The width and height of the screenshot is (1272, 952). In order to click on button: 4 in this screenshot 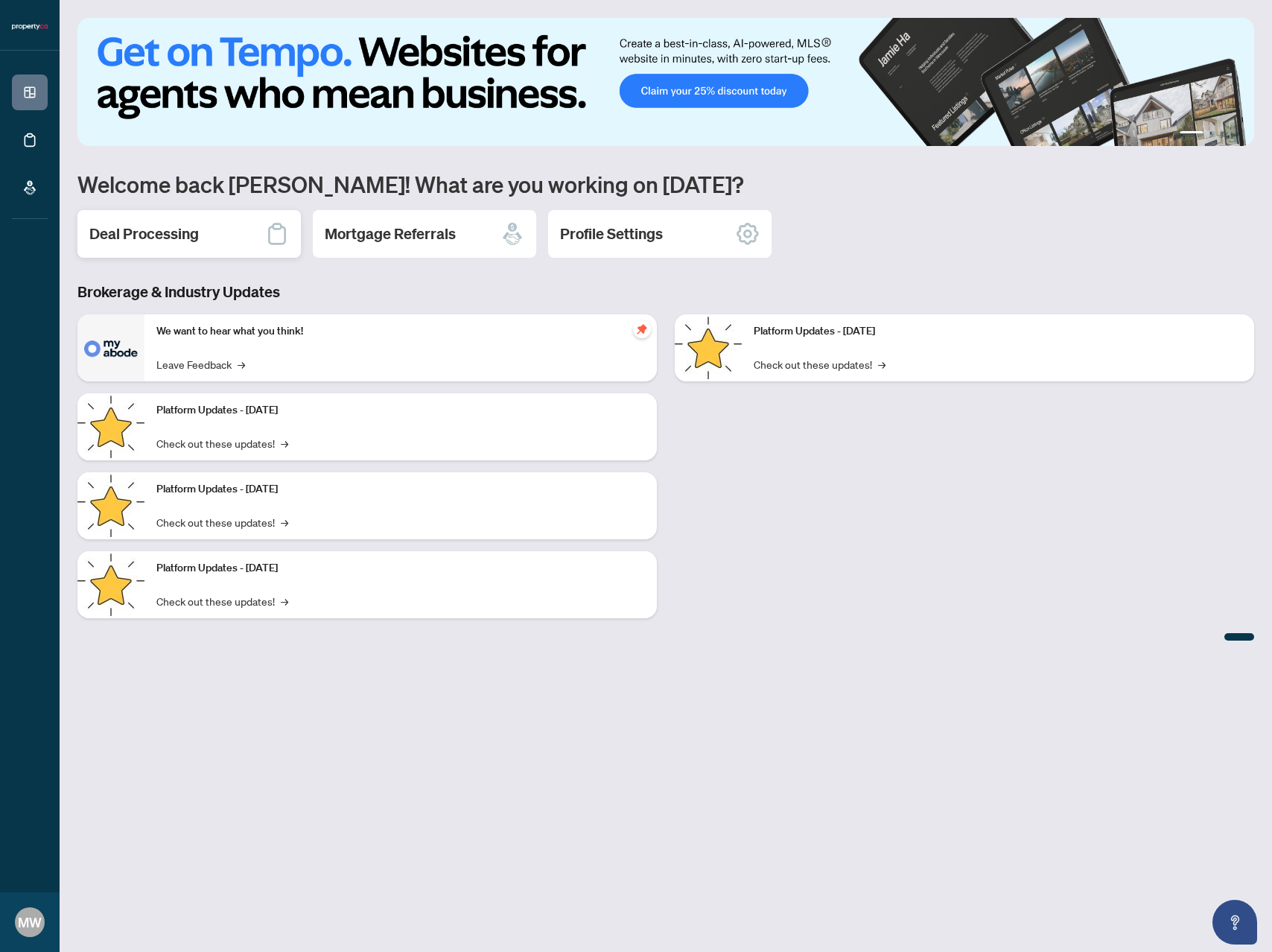, I will do `click(1236, 134)`.